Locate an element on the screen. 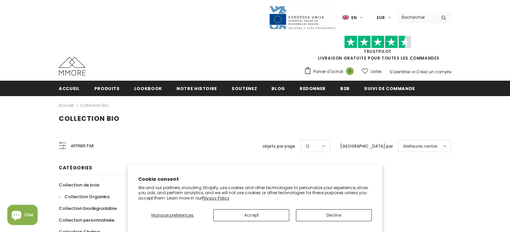 The height and width of the screenshot is (232, 510). span: Collection personnalisée is located at coordinates (87, 220).